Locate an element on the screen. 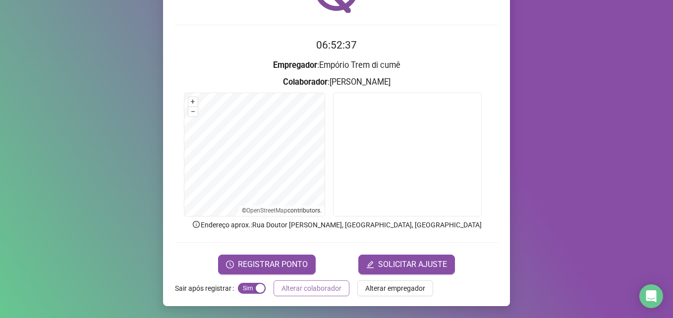 The height and width of the screenshot is (318, 673). div: Open Intercom Messenger is located at coordinates (651, 296).